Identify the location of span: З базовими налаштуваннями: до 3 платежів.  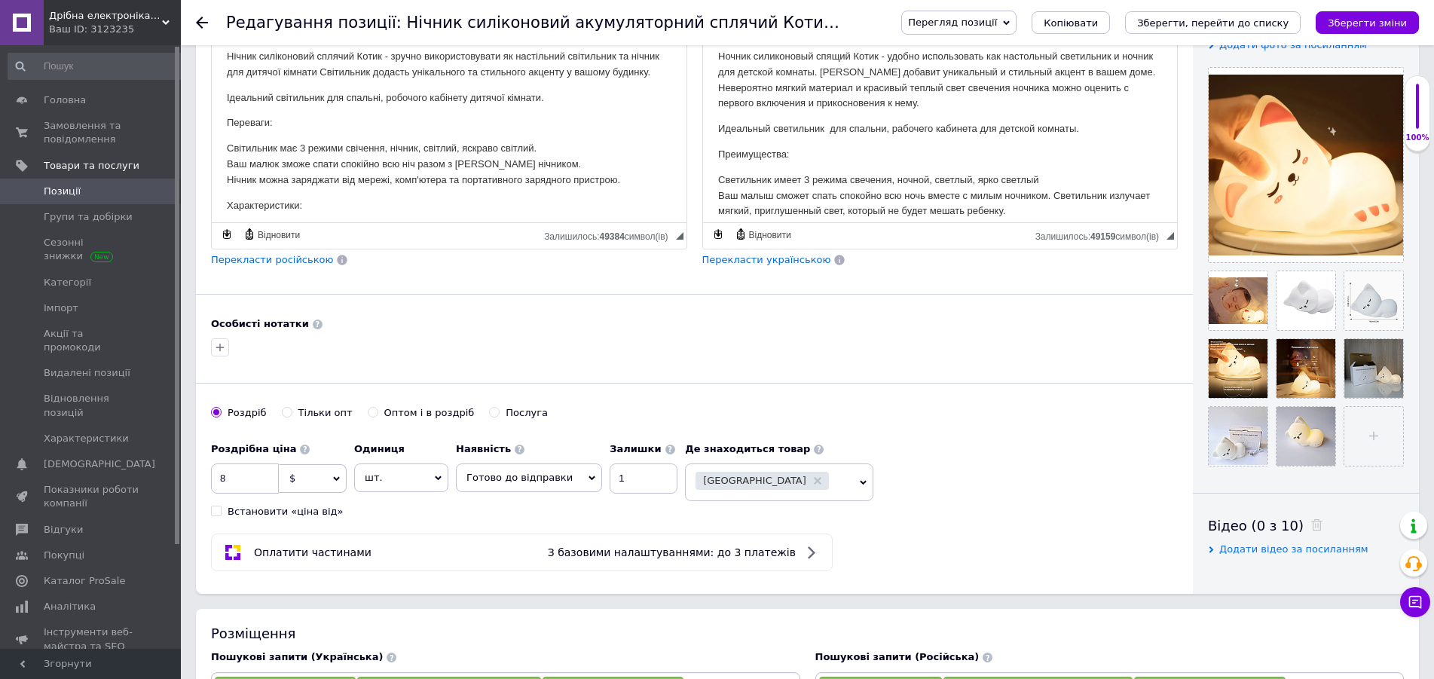
(671, 552).